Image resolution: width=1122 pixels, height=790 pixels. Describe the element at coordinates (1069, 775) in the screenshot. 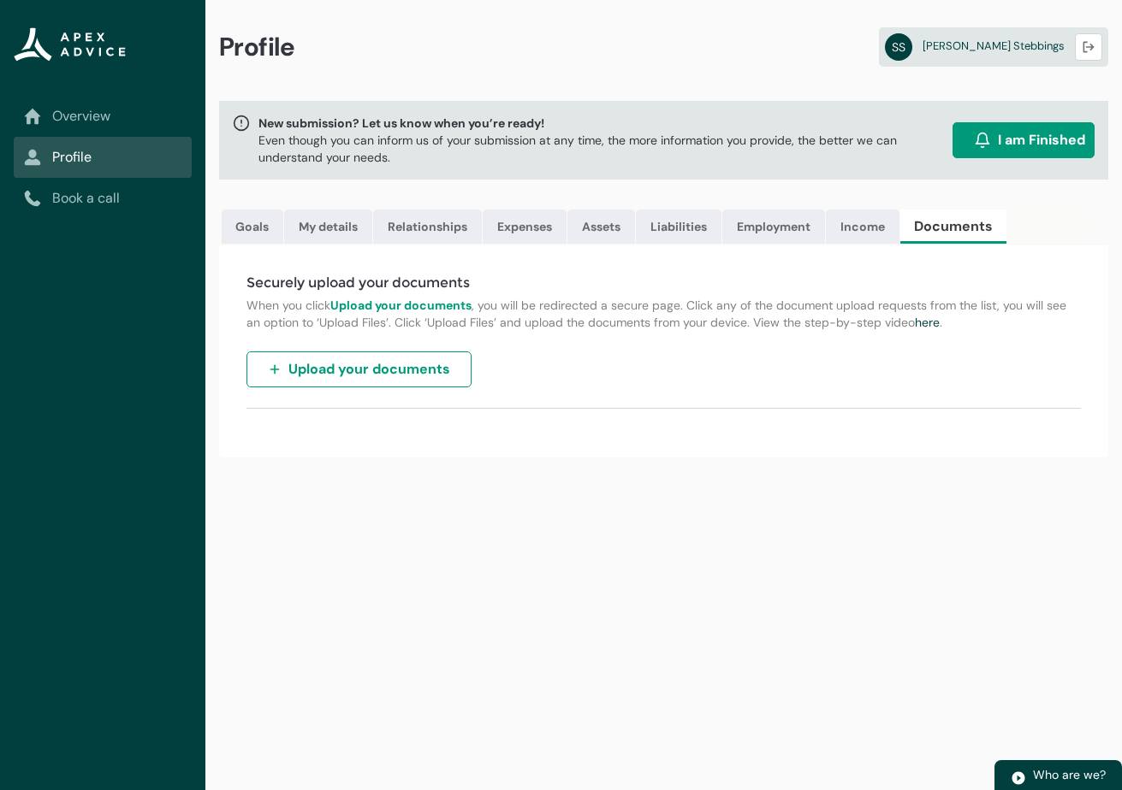

I see `span: Who are we?` at that location.